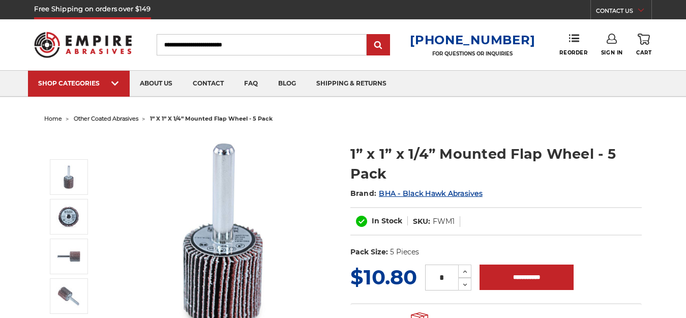 Image resolution: width=686 pixels, height=318 pixels. I want to click on a: contact, so click(208, 83).